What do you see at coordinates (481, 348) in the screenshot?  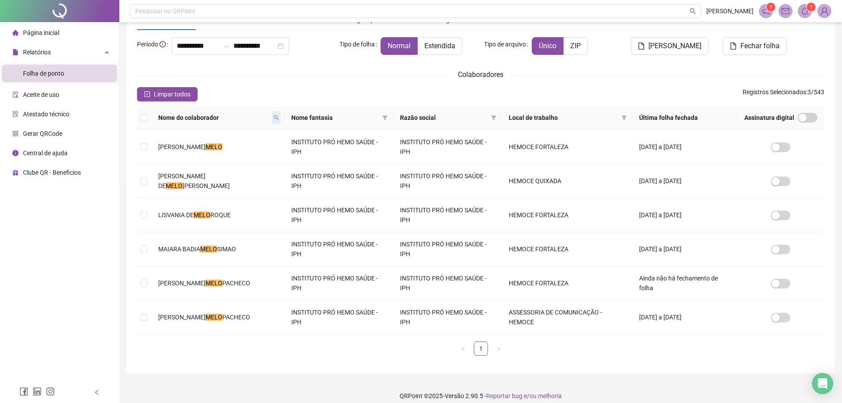 I see `a: 1` at bounding box center [481, 348].